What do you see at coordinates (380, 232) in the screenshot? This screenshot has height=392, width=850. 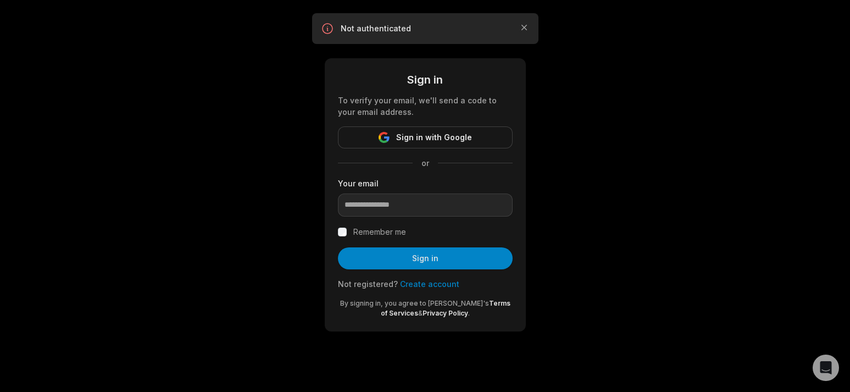 I see `label: Remember me` at bounding box center [380, 232].